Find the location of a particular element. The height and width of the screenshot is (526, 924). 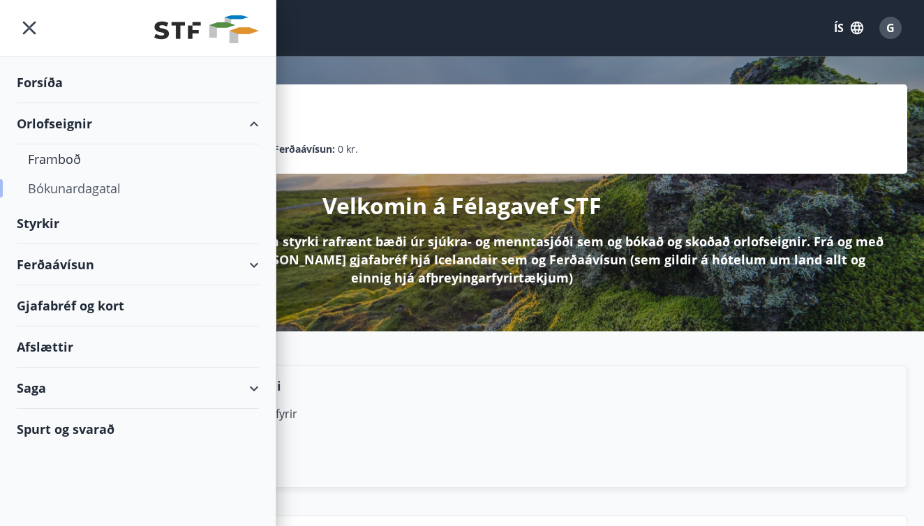

div: Ferðaávísun is located at coordinates (137, 264).